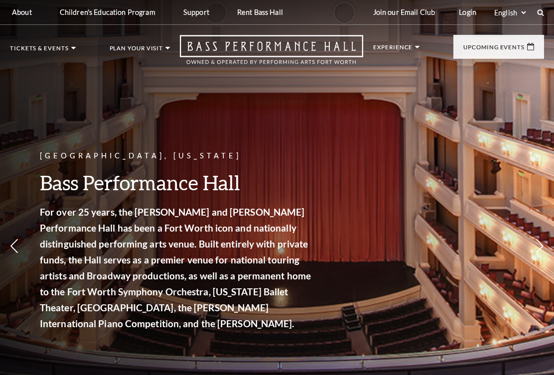  What do you see at coordinates (108, 12) in the screenshot?
I see `p: Children's Education Program` at bounding box center [108, 12].